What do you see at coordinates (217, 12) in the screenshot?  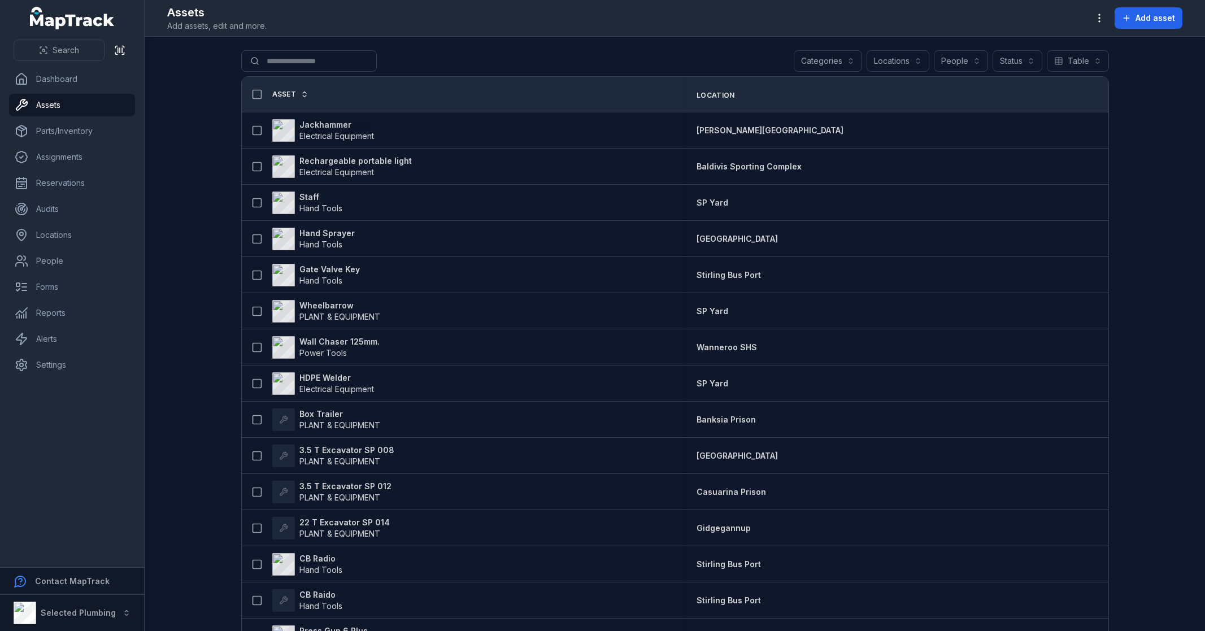 I see `h2: Assets` at bounding box center [217, 12].